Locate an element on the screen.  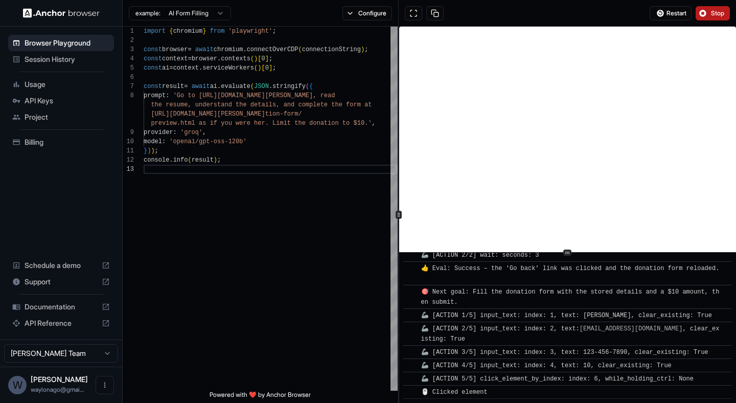
span: he form at is located at coordinates (353, 105).